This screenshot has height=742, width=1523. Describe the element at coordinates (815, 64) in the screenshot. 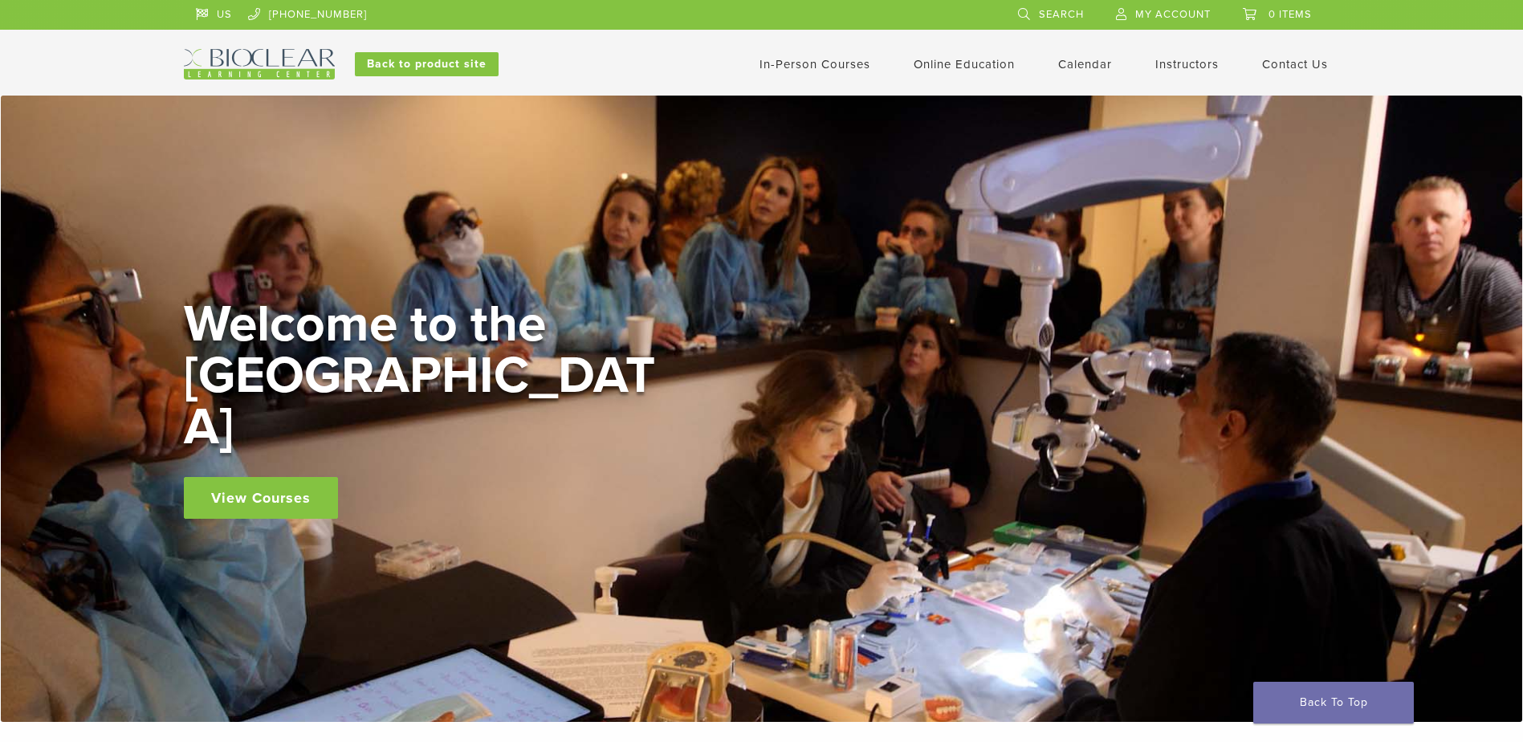

I see `a: In-Person Courses` at that location.